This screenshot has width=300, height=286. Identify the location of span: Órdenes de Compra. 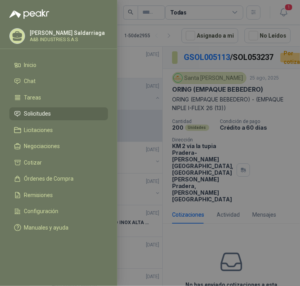
(49, 178).